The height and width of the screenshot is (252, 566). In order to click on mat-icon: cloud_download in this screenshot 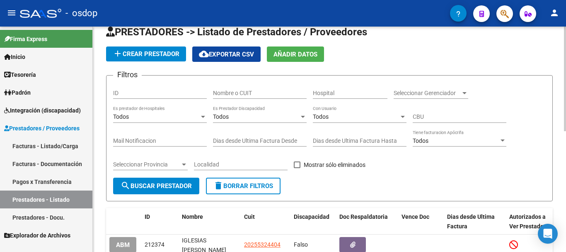, I will do `click(204, 54)`.